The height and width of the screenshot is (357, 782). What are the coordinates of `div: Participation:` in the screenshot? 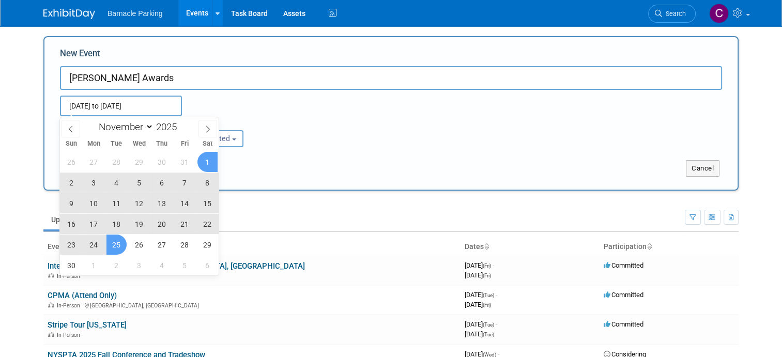 It's located at (222, 123).